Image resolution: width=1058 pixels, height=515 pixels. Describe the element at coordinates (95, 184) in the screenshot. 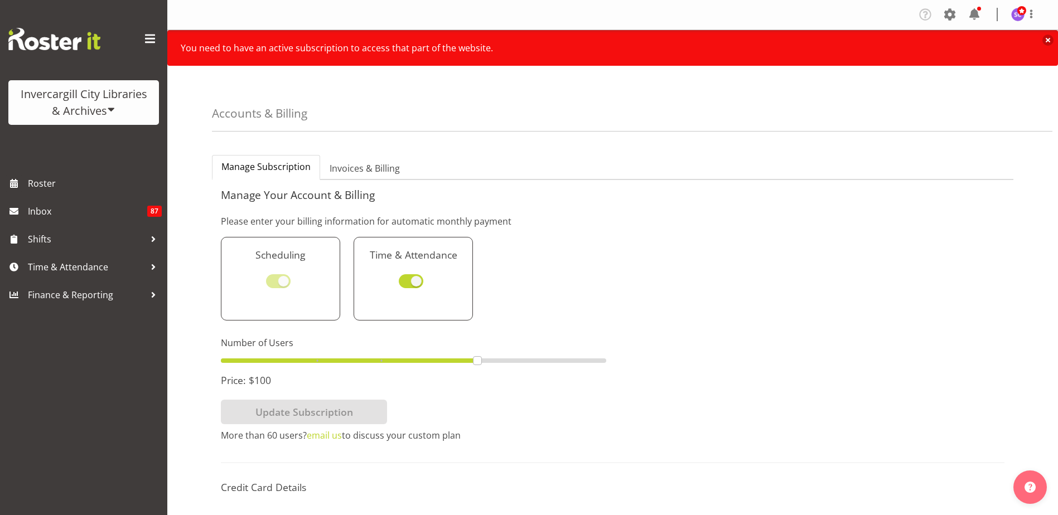

I see `span: Roster` at that location.